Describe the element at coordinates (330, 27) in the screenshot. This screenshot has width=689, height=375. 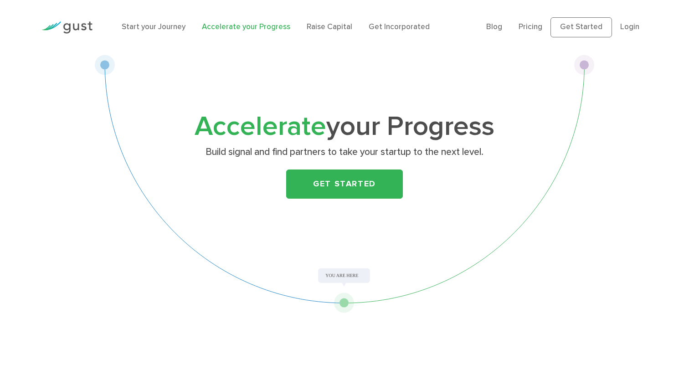
I see `a: Raise Capital` at that location.